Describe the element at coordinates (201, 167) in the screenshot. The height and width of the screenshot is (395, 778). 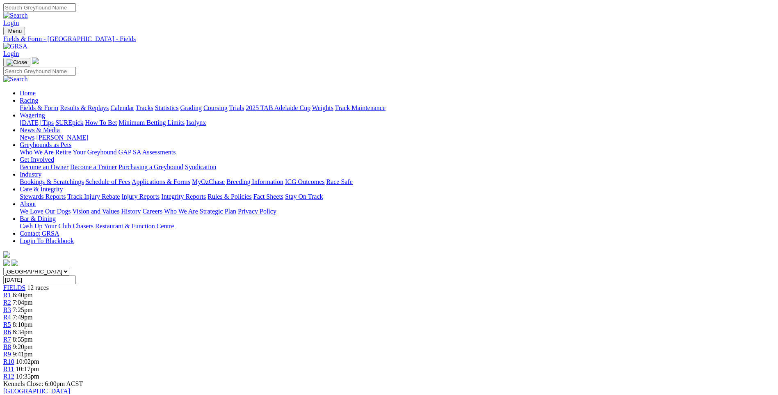
I see `a: Syndication` at that location.